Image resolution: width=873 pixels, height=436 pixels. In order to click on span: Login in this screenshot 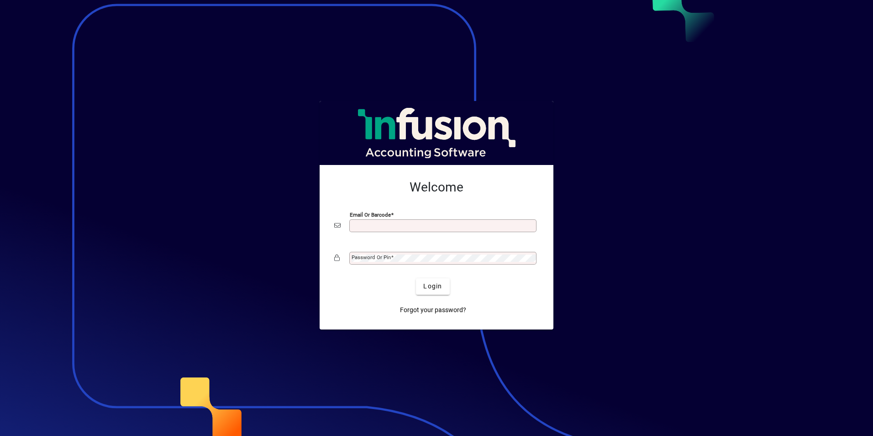, I will do `click(433, 286)`.